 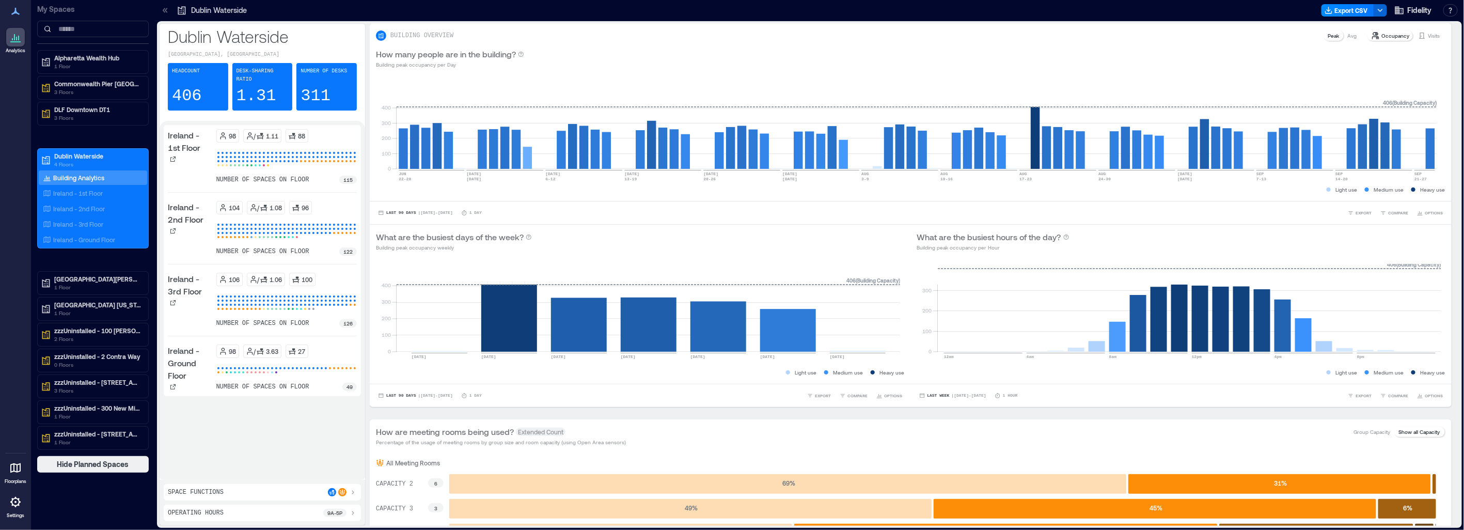 I want to click on button: Fidelity, so click(x=1412, y=10).